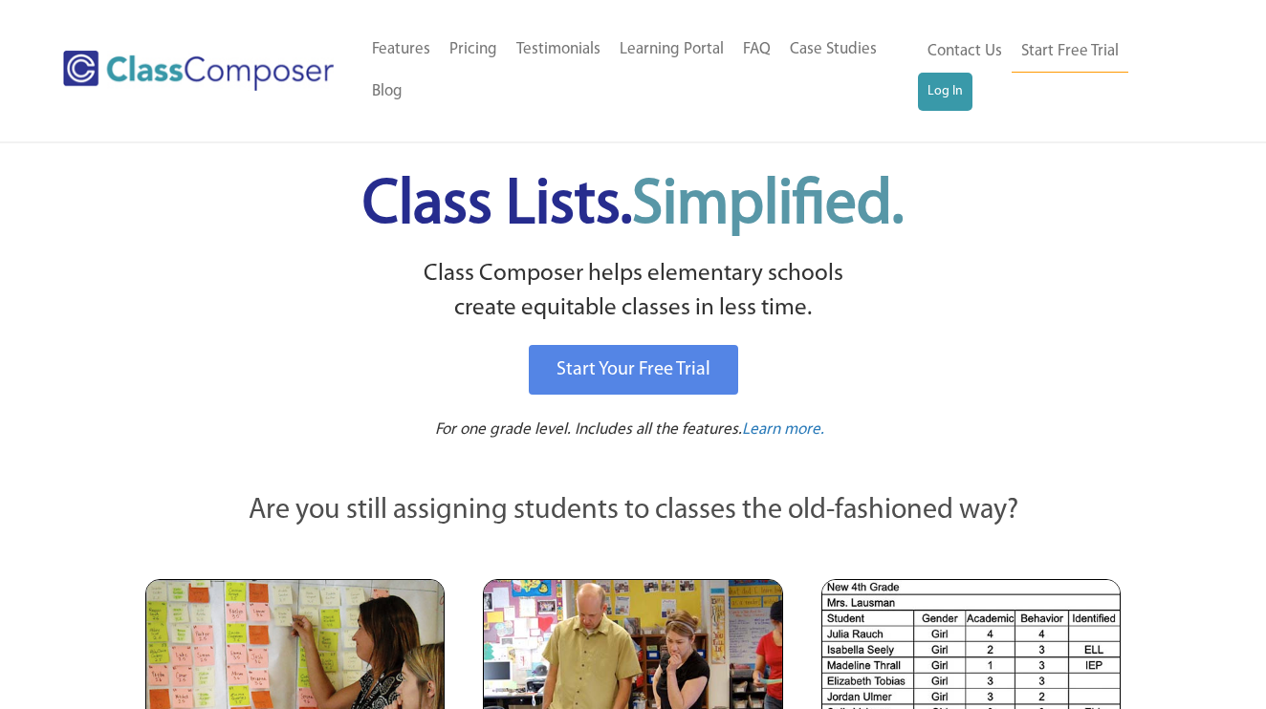  What do you see at coordinates (387, 92) in the screenshot?
I see `a: Blog` at bounding box center [387, 92].